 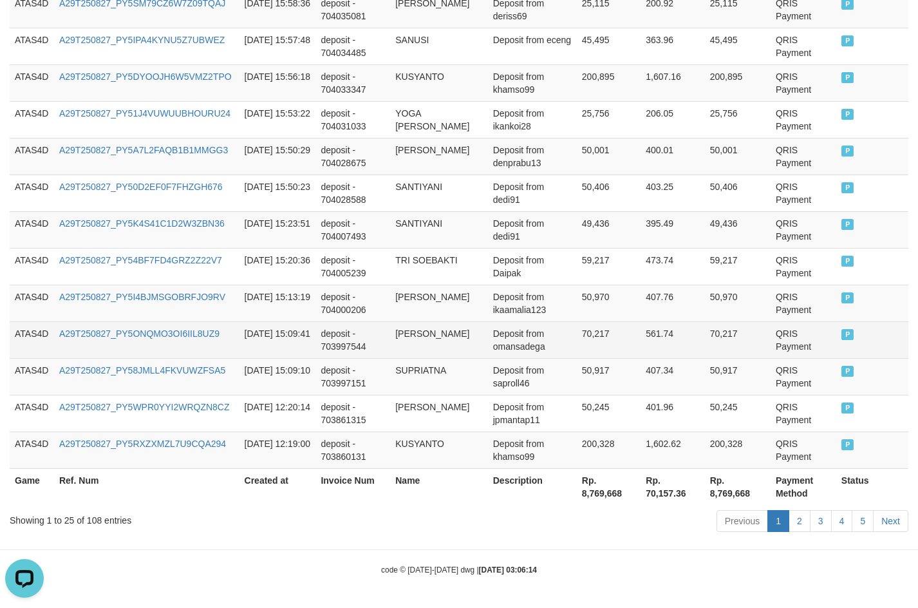 What do you see at coordinates (533, 193) in the screenshot?
I see `td: Deposit from dedi91` at bounding box center [533, 193].